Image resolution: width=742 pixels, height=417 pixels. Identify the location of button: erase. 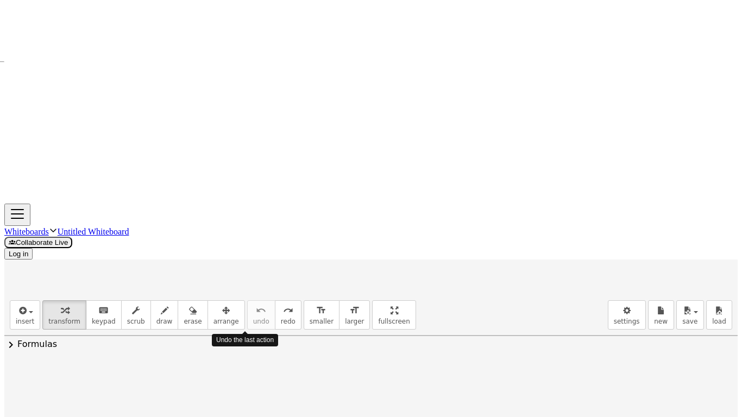
(192, 315).